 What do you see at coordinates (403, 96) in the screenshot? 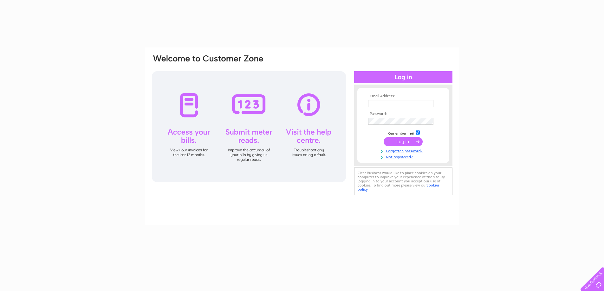
I see `th: Email Address:` at bounding box center [403, 96].